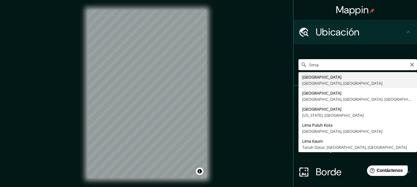 The height and width of the screenshot is (187, 417). What do you see at coordinates (329, 172) in the screenshot?
I see `font: Borde` at bounding box center [329, 172].